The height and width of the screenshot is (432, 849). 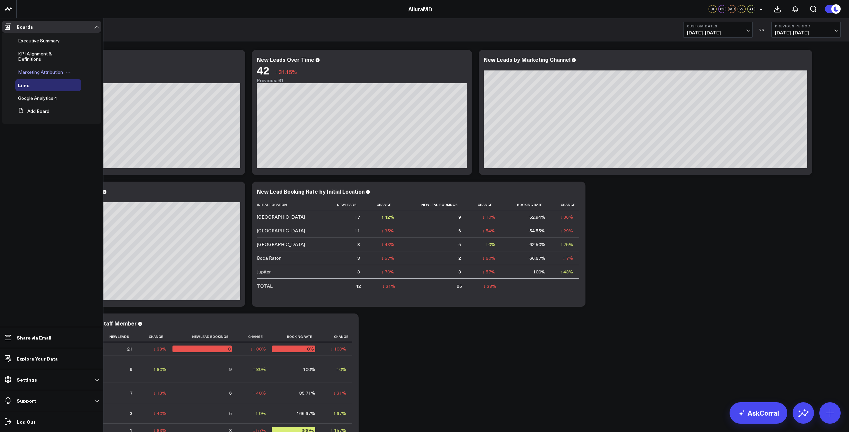 What do you see at coordinates (264, 286) in the screenshot?
I see `div: TOTAL` at bounding box center [264, 286].